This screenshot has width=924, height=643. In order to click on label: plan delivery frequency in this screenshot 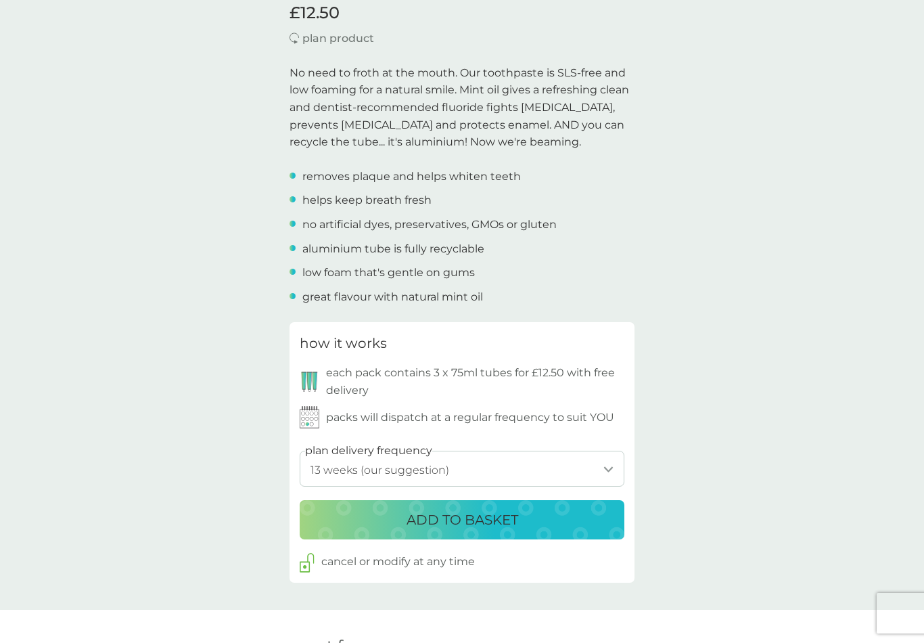, I will do `click(369, 451)`.